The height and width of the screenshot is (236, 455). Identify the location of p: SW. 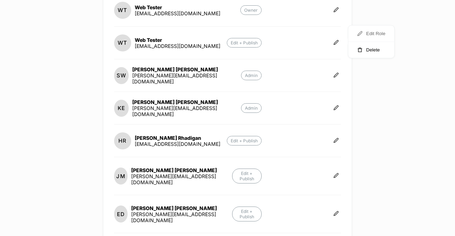
(121, 75).